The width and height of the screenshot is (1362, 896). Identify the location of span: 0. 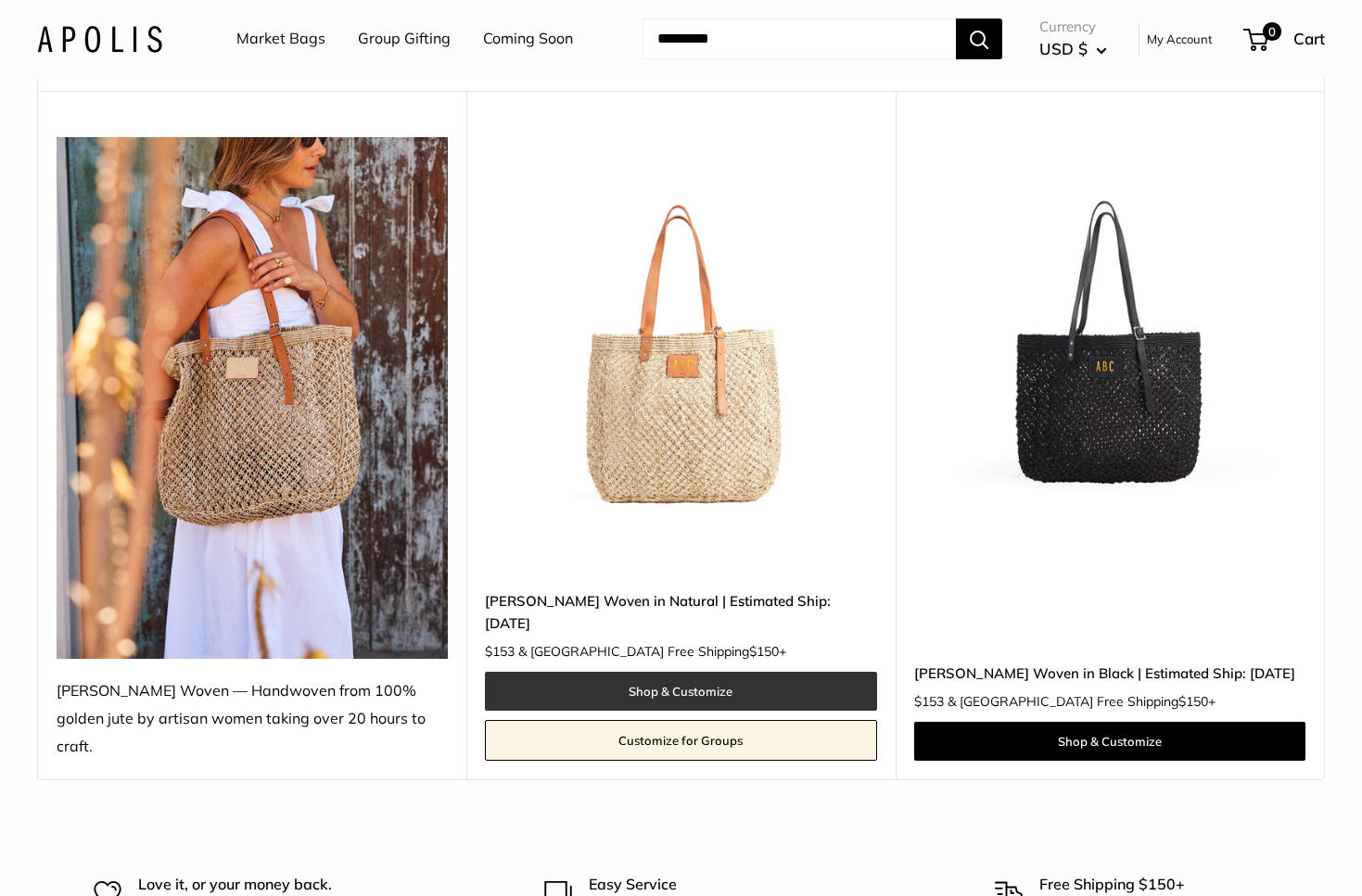
(1272, 31).